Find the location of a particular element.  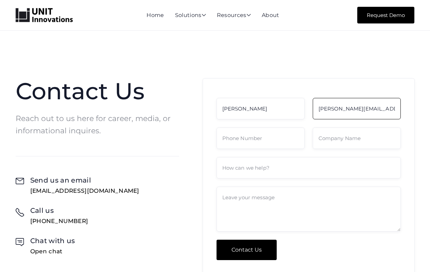

h2: Send us an email is located at coordinates (85, 180).